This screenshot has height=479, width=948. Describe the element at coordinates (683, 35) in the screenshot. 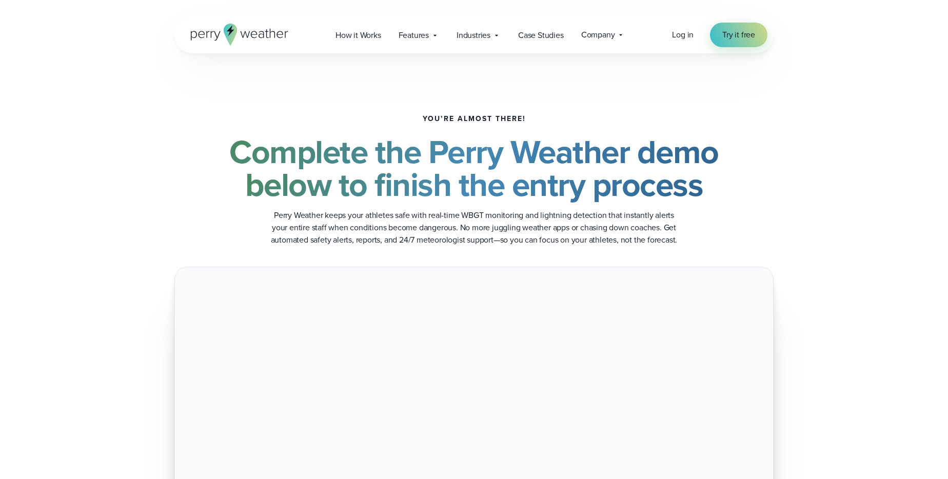

I see `a: Log in` at that location.